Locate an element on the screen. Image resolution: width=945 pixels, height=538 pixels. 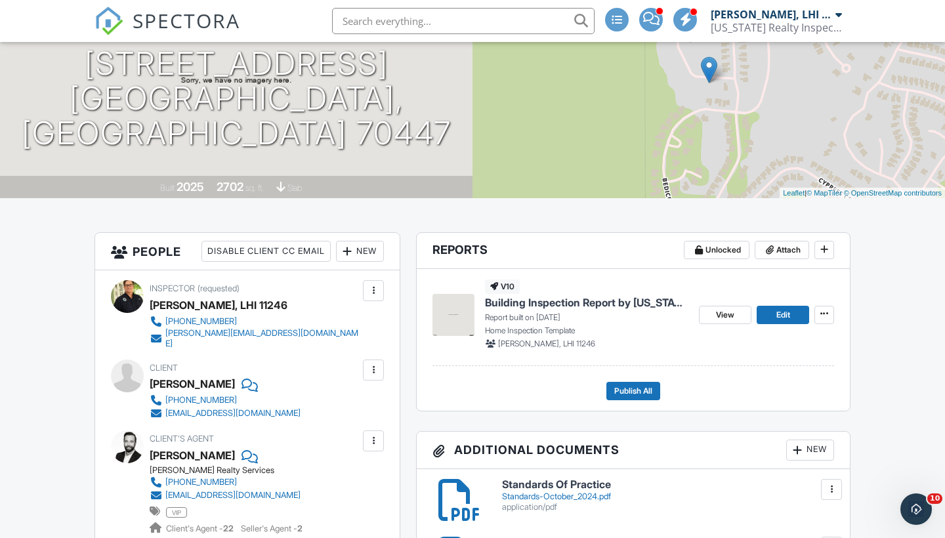
div: Standards-October_2024.pdf is located at coordinates (668, 497).